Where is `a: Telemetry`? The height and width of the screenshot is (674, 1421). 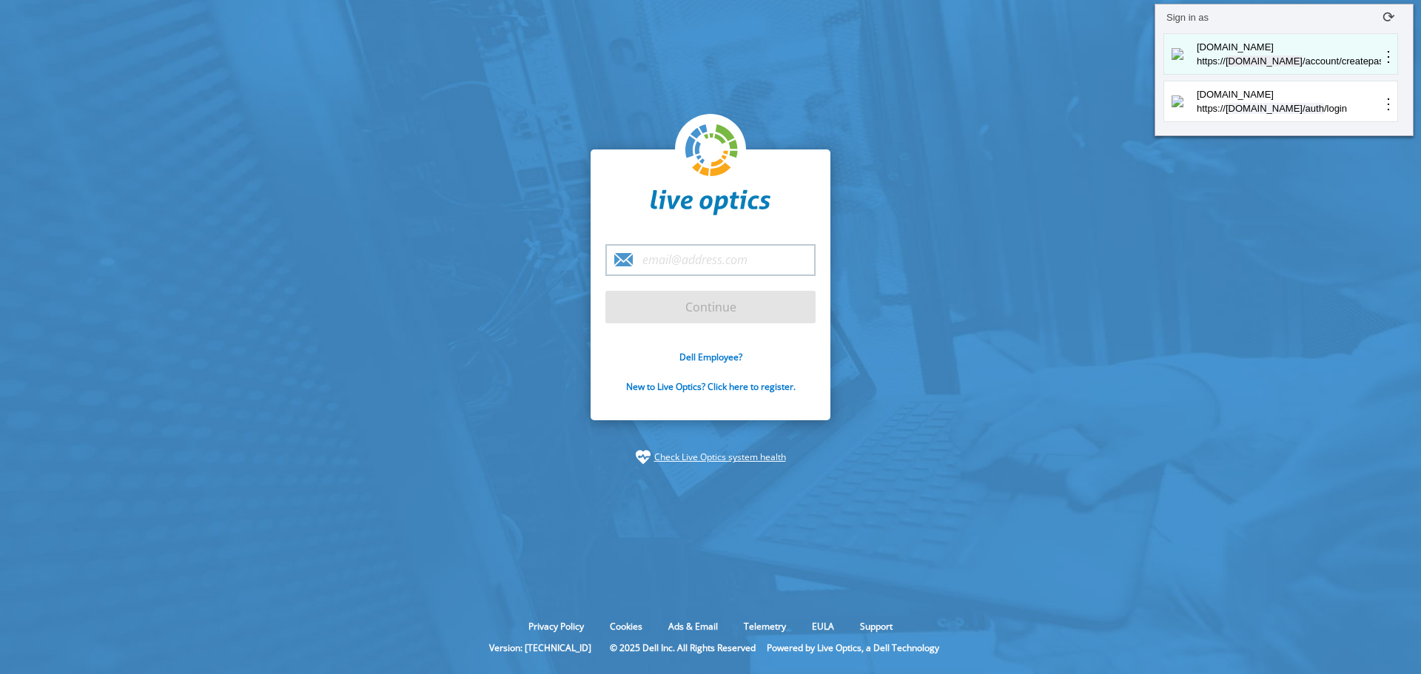 a: Telemetry is located at coordinates (765, 626).